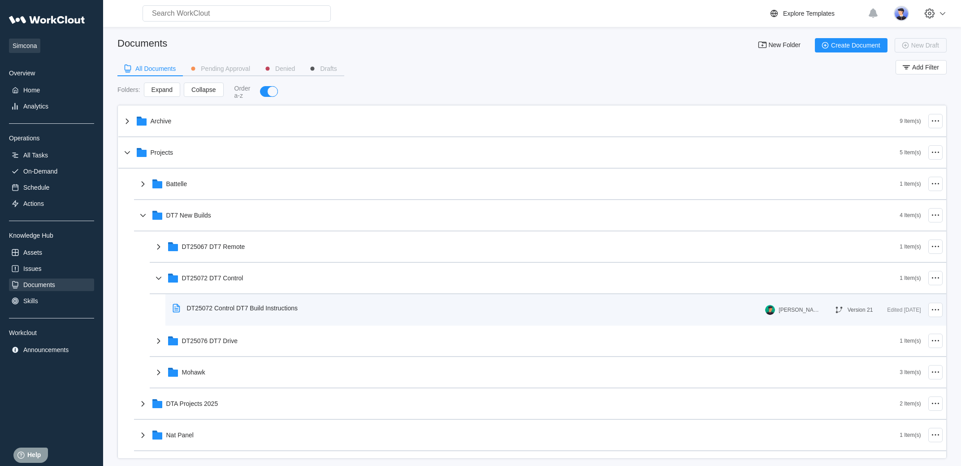  Describe the element at coordinates (220, 69) in the screenshot. I see `button: Pending Approval` at that location.